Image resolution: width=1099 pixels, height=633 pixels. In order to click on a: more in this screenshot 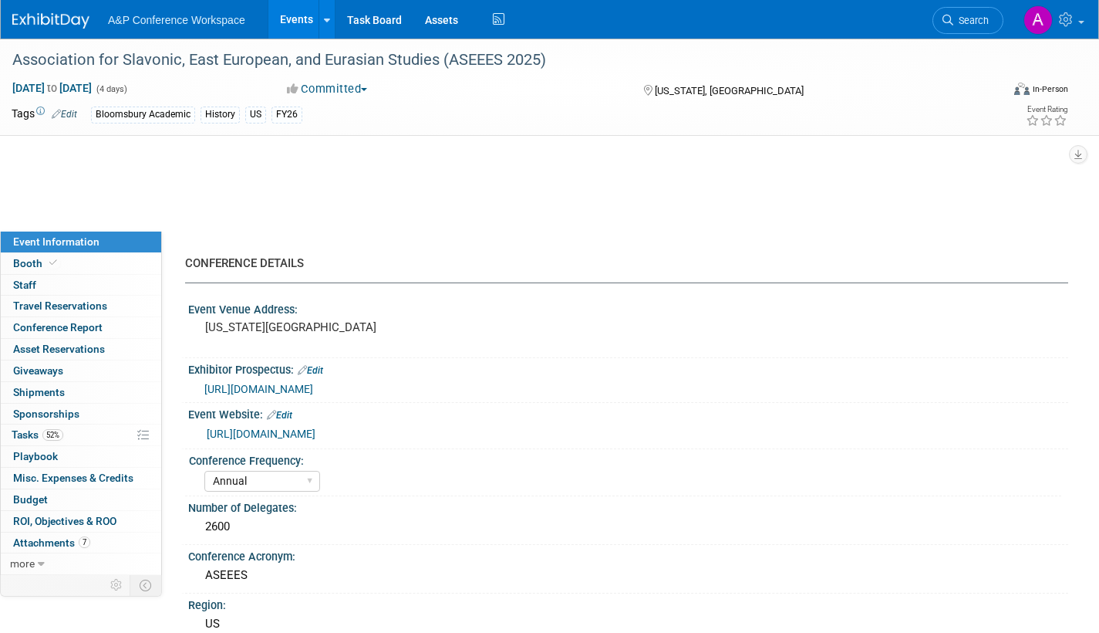, I will do `click(81, 563)`.